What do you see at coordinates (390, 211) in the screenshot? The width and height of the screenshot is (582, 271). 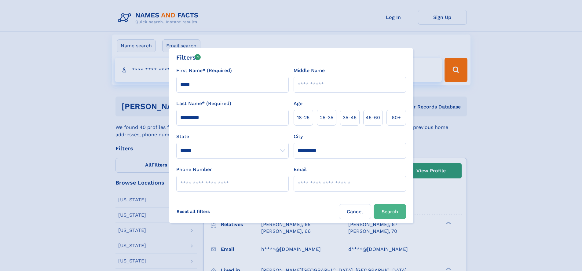 I see `button: Search` at bounding box center [390, 211].